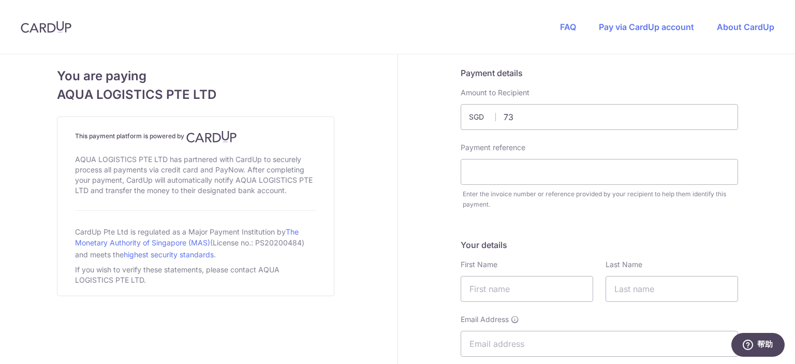 The width and height of the screenshot is (795, 364). What do you see at coordinates (601, 199) in the screenshot?
I see `div: Enter the invoice number or reference provided by your recipient to help them identify this payment.` at bounding box center [601, 199].